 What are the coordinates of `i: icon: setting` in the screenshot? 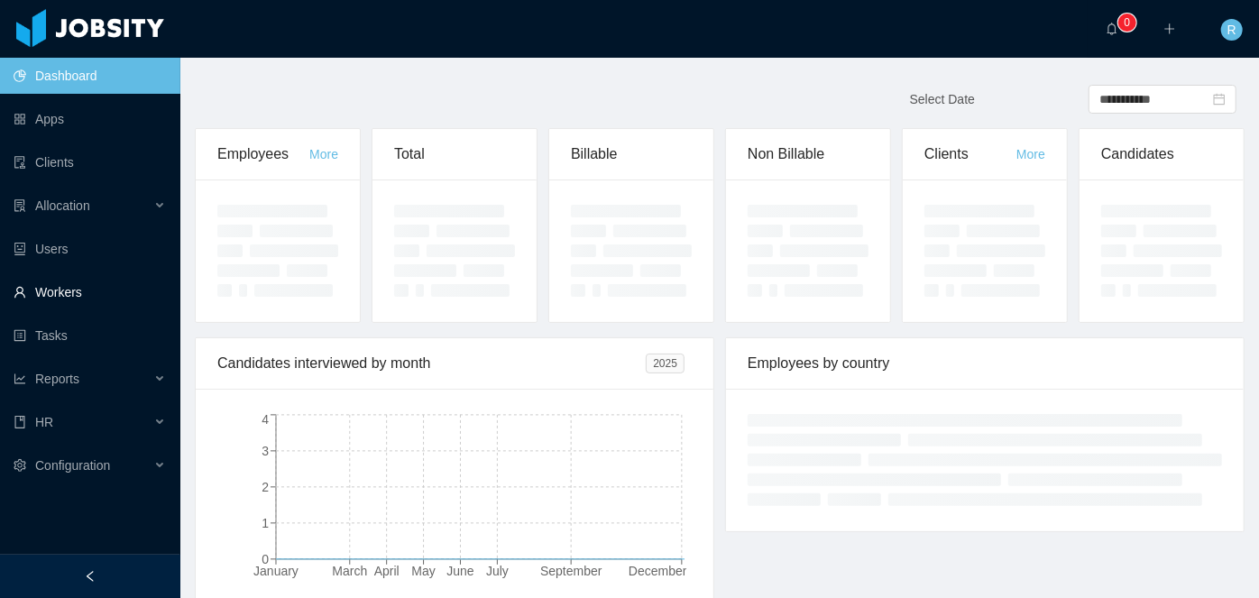 It's located at (20, 465).